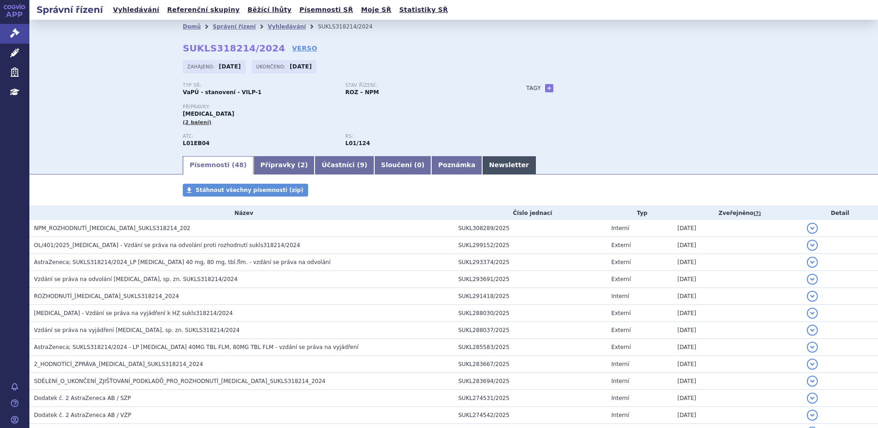 The width and height of the screenshot is (878, 428). What do you see at coordinates (270, 10) in the screenshot?
I see `a: Běžící lhůty` at bounding box center [270, 10].